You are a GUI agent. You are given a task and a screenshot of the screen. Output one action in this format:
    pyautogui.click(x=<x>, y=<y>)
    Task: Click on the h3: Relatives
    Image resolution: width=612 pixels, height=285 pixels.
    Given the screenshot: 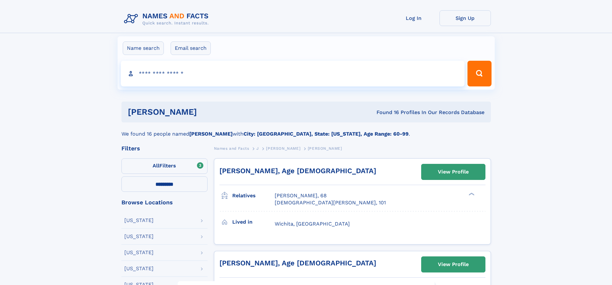 What is the action you would take?
    pyautogui.click(x=253, y=196)
    